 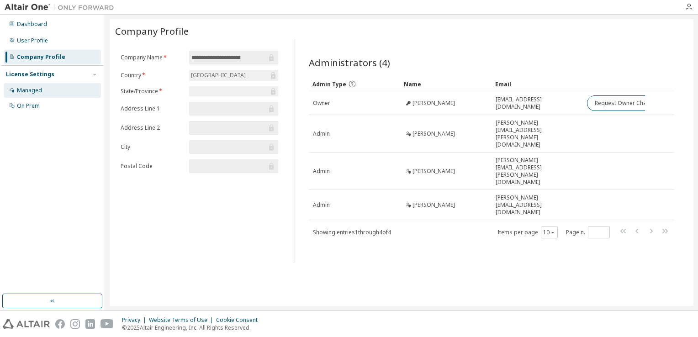 What do you see at coordinates (182, 320) in the screenshot?
I see `div: Website Terms of Use` at bounding box center [182, 320].